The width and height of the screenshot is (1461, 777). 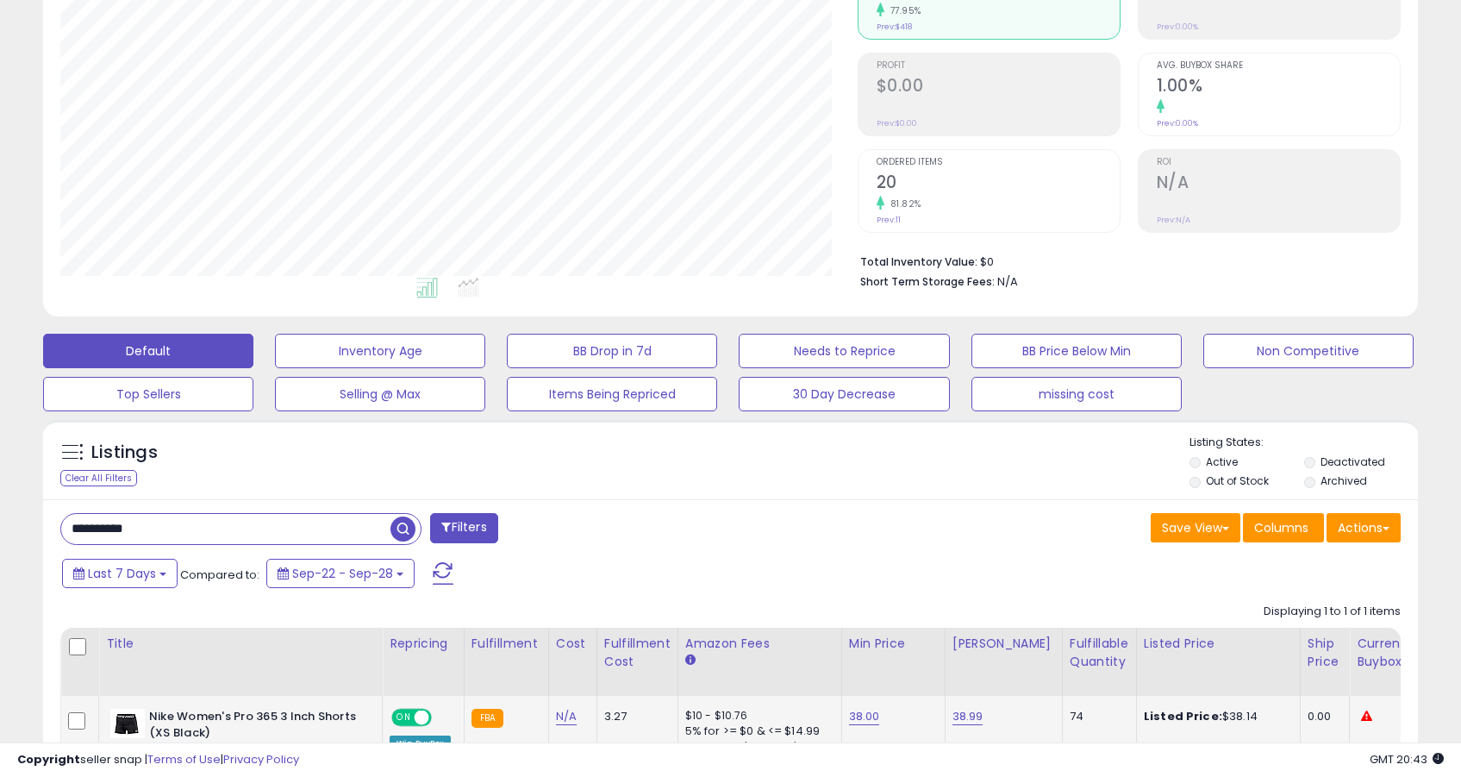 I want to click on div: $38.14, so click(x=1216, y=716).